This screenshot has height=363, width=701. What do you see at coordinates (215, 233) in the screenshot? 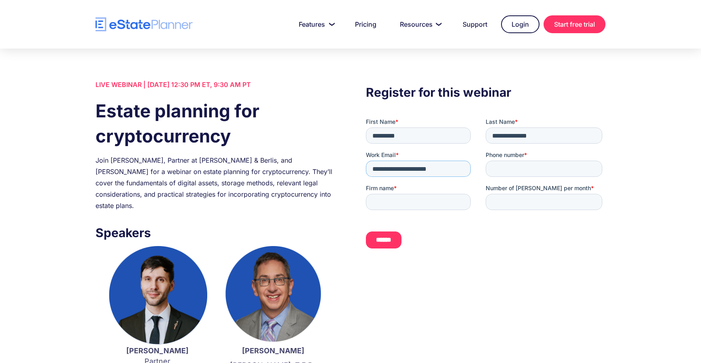
I see `h3: Speakers` at bounding box center [215, 233].